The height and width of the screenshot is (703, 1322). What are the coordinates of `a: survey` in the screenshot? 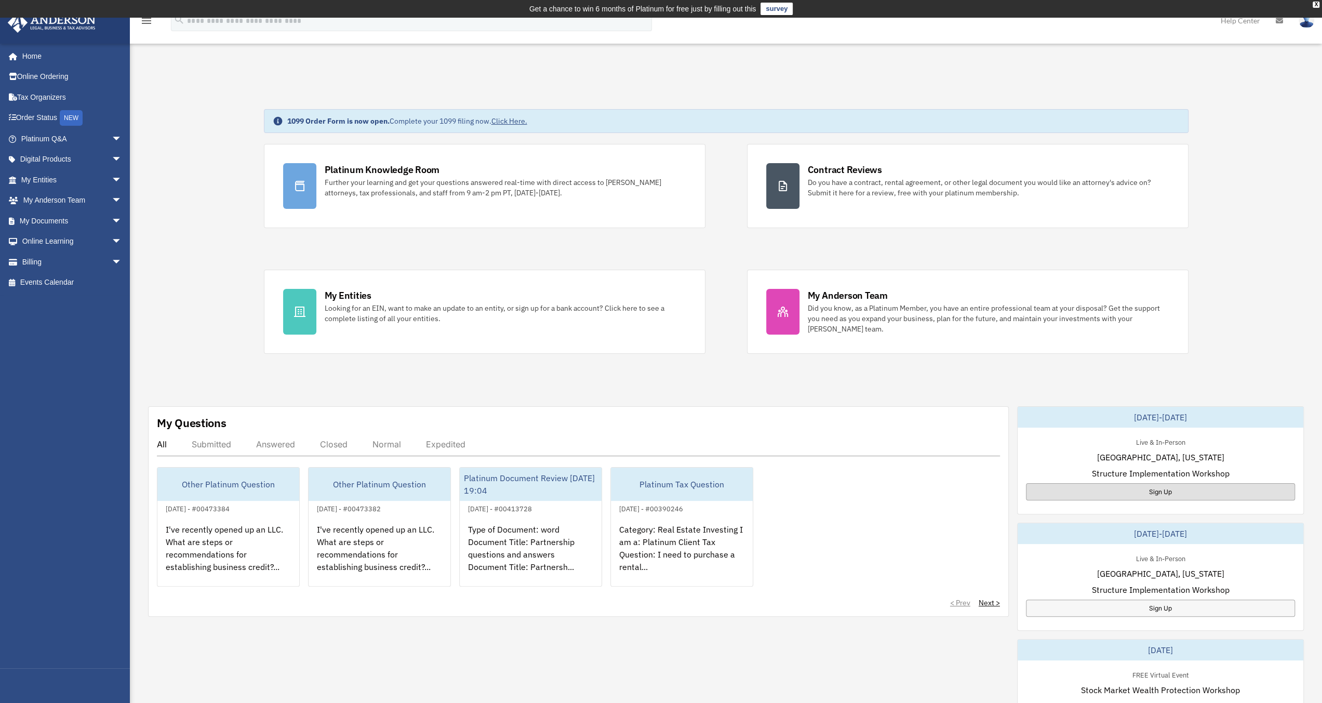 It's located at (777, 9).